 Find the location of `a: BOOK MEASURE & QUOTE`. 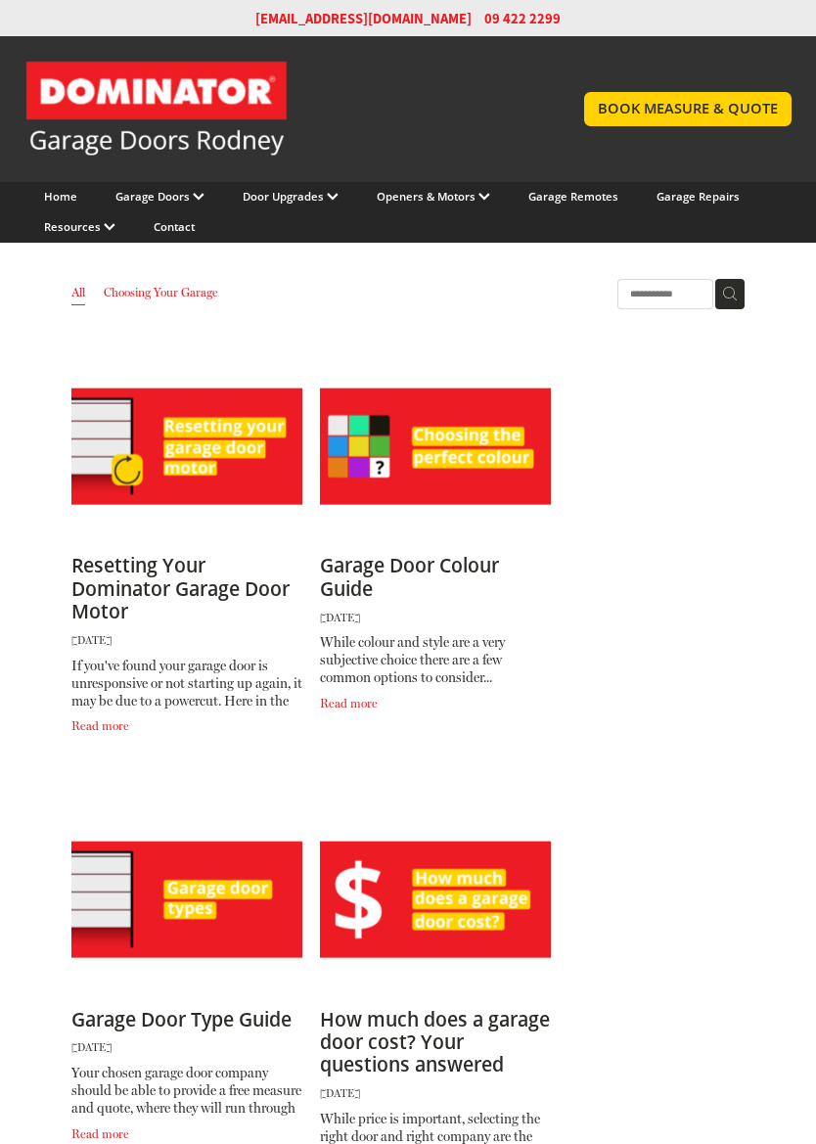

a: BOOK MEASURE & QUOTE is located at coordinates (688, 109).